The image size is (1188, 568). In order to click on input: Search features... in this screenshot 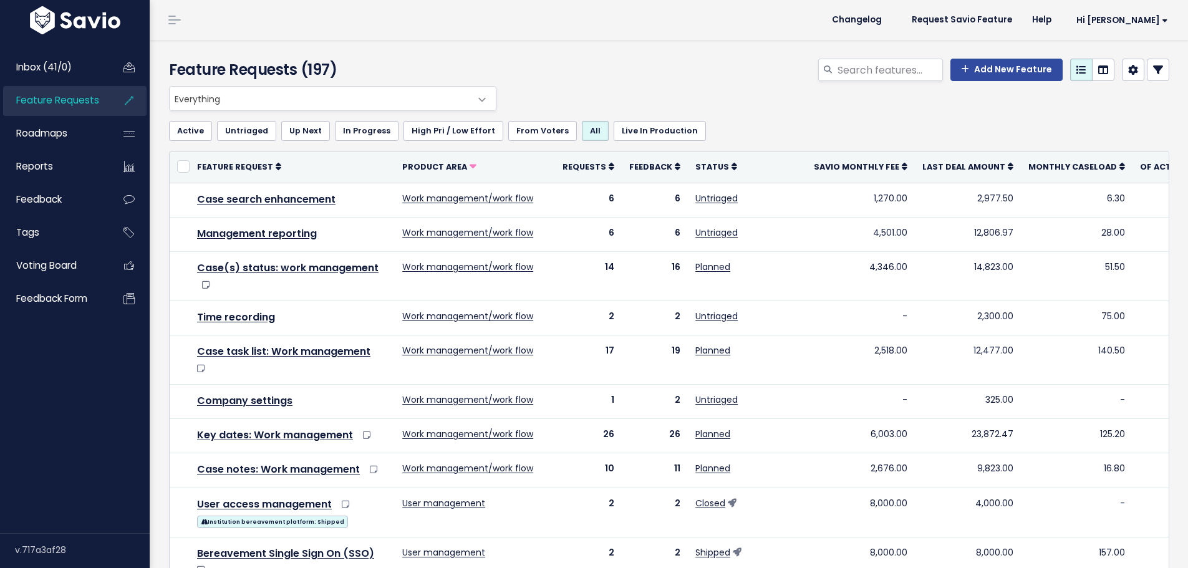, I will do `click(889, 70)`.